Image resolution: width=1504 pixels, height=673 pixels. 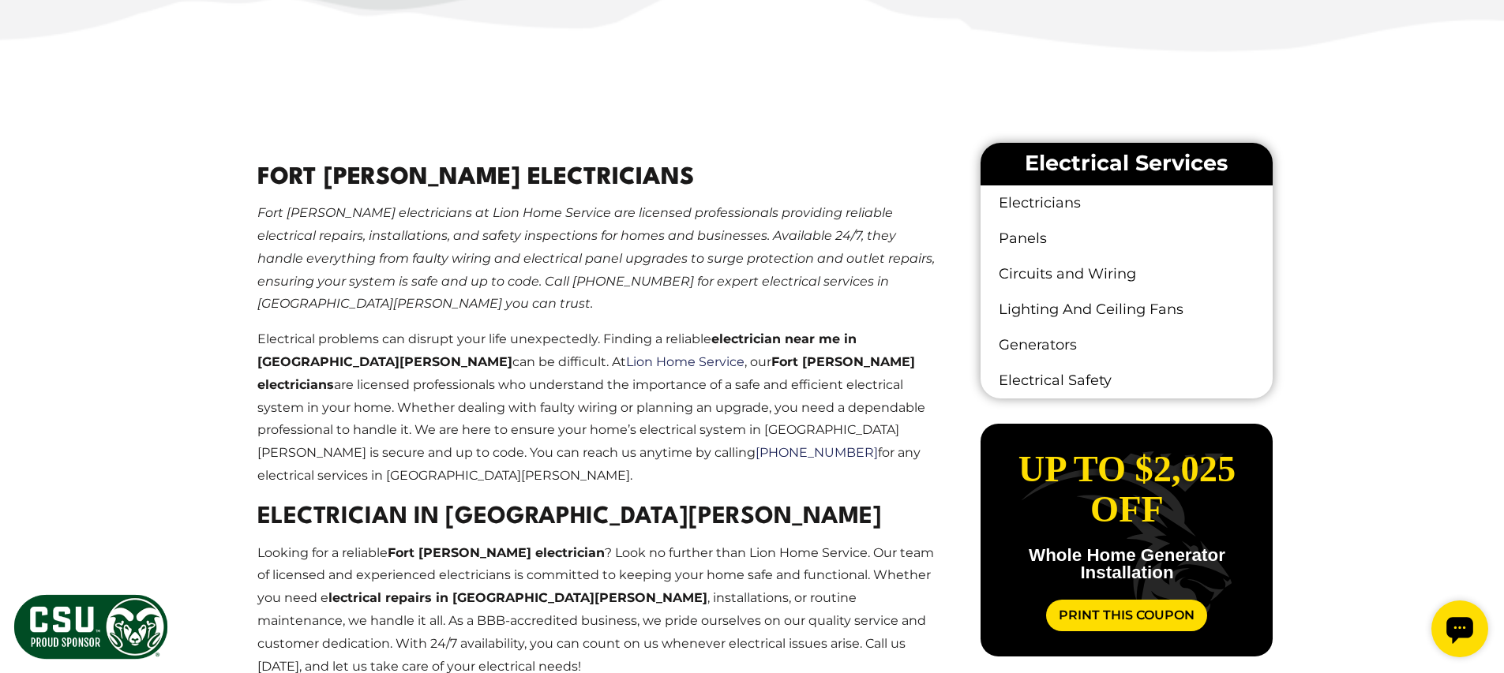 What do you see at coordinates (91, 627) in the screenshot?
I see `img: CSU Sponsor Badge` at bounding box center [91, 627].